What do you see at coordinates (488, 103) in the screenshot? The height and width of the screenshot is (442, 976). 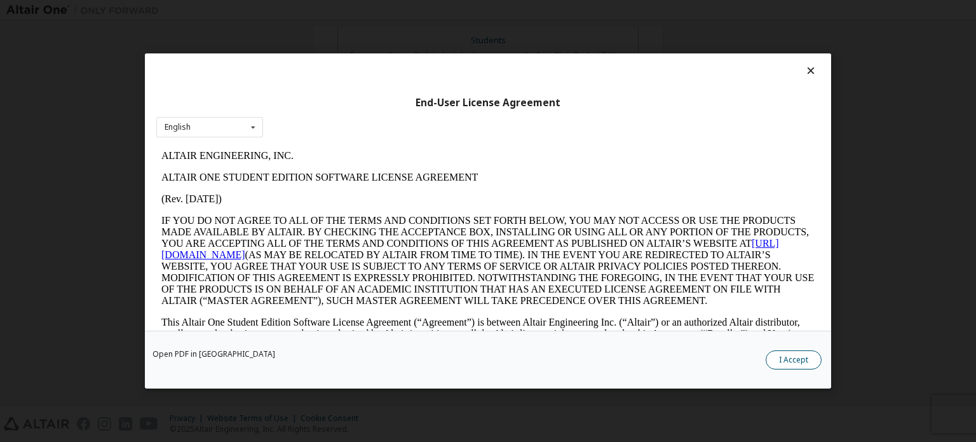 I see `div: End-User License Agreement` at bounding box center [488, 103].